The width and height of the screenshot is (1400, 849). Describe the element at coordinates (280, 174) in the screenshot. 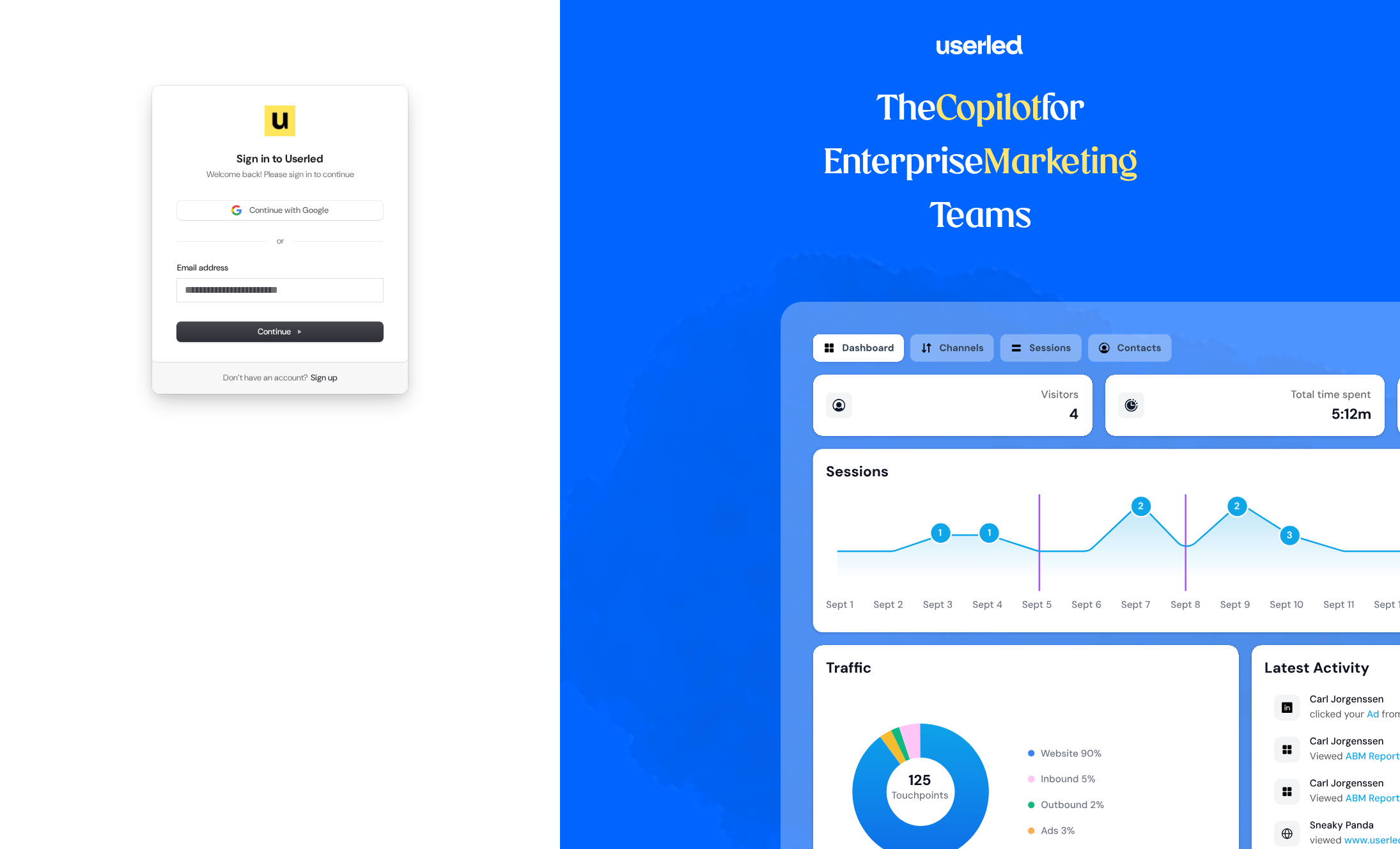

I see `p: Welcome back! Please sign in to continue` at that location.